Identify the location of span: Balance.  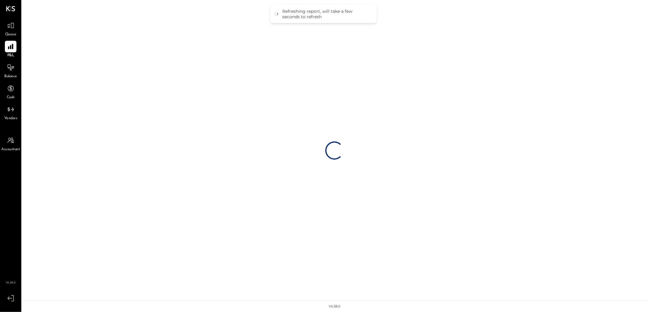
(11, 77).